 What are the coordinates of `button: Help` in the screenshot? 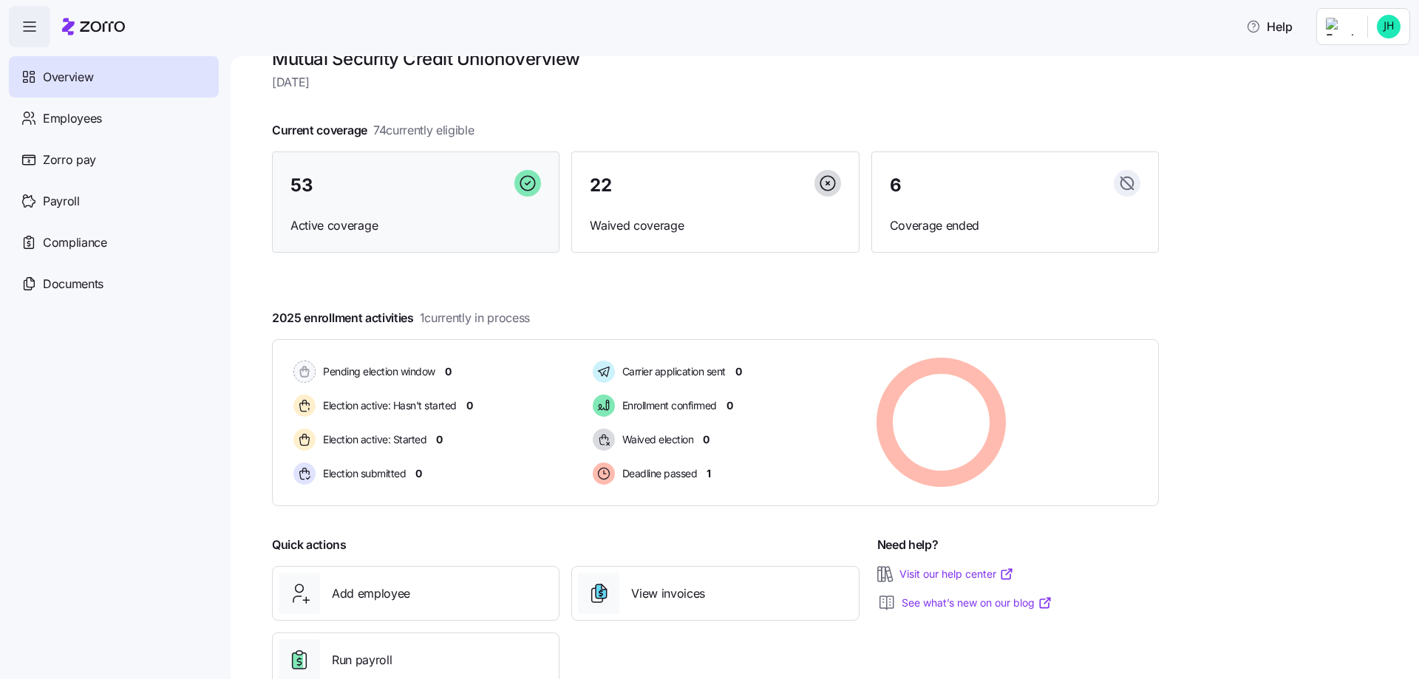 It's located at (1269, 27).